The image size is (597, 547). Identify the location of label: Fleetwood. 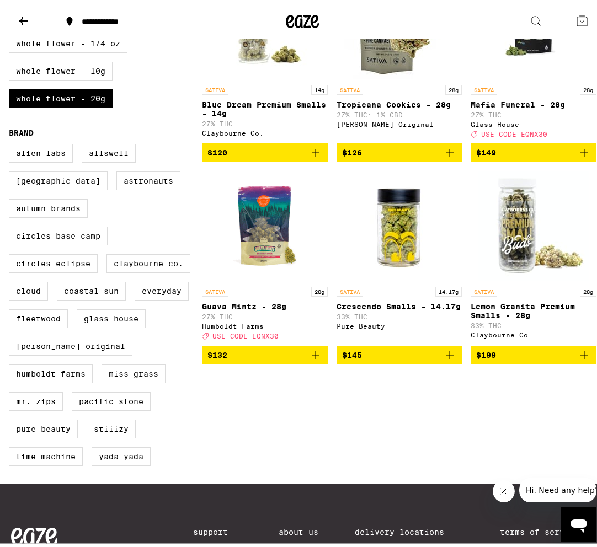
(38, 315).